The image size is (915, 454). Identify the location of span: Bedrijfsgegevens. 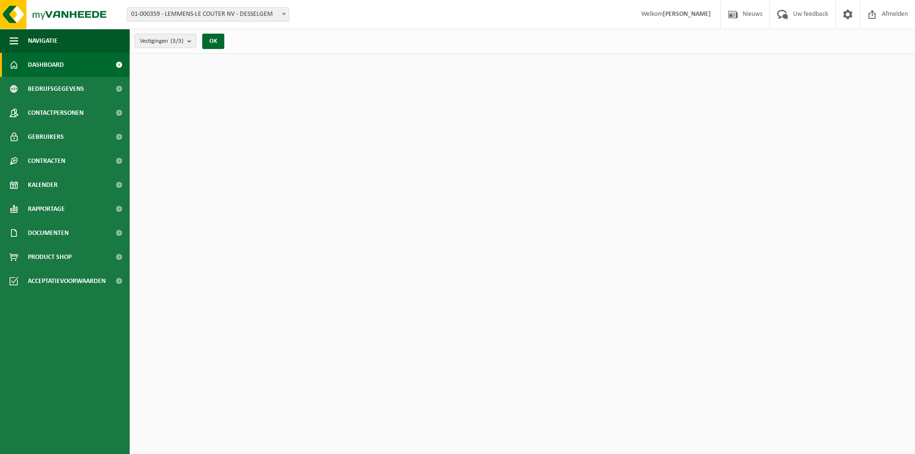
(56, 89).